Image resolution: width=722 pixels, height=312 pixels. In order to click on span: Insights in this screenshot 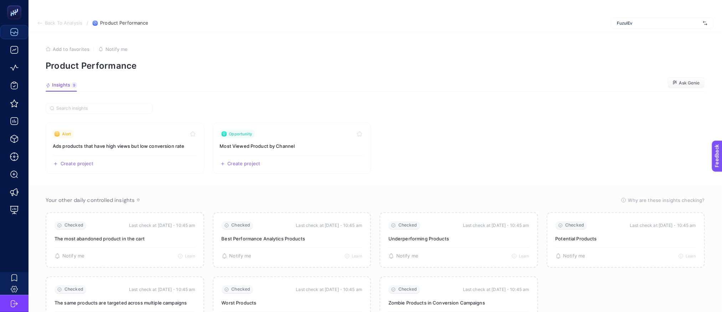, I will do `click(61, 85)`.